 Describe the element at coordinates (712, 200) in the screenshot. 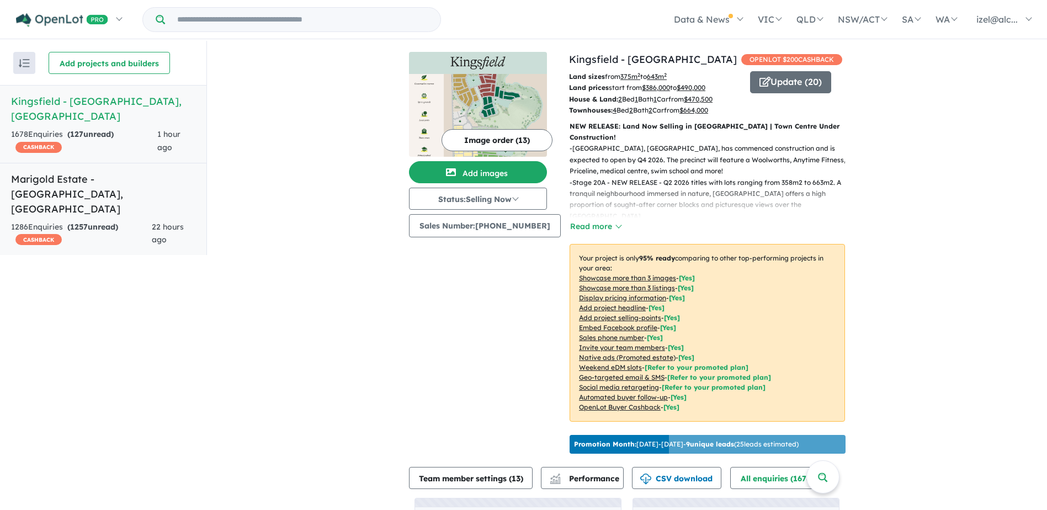

I see `p: - Stage 20A - NEW RELEASE - Q2 2026 titles with lots ranging from 358m2 to 663m2. A tranquil neig...` at that location.